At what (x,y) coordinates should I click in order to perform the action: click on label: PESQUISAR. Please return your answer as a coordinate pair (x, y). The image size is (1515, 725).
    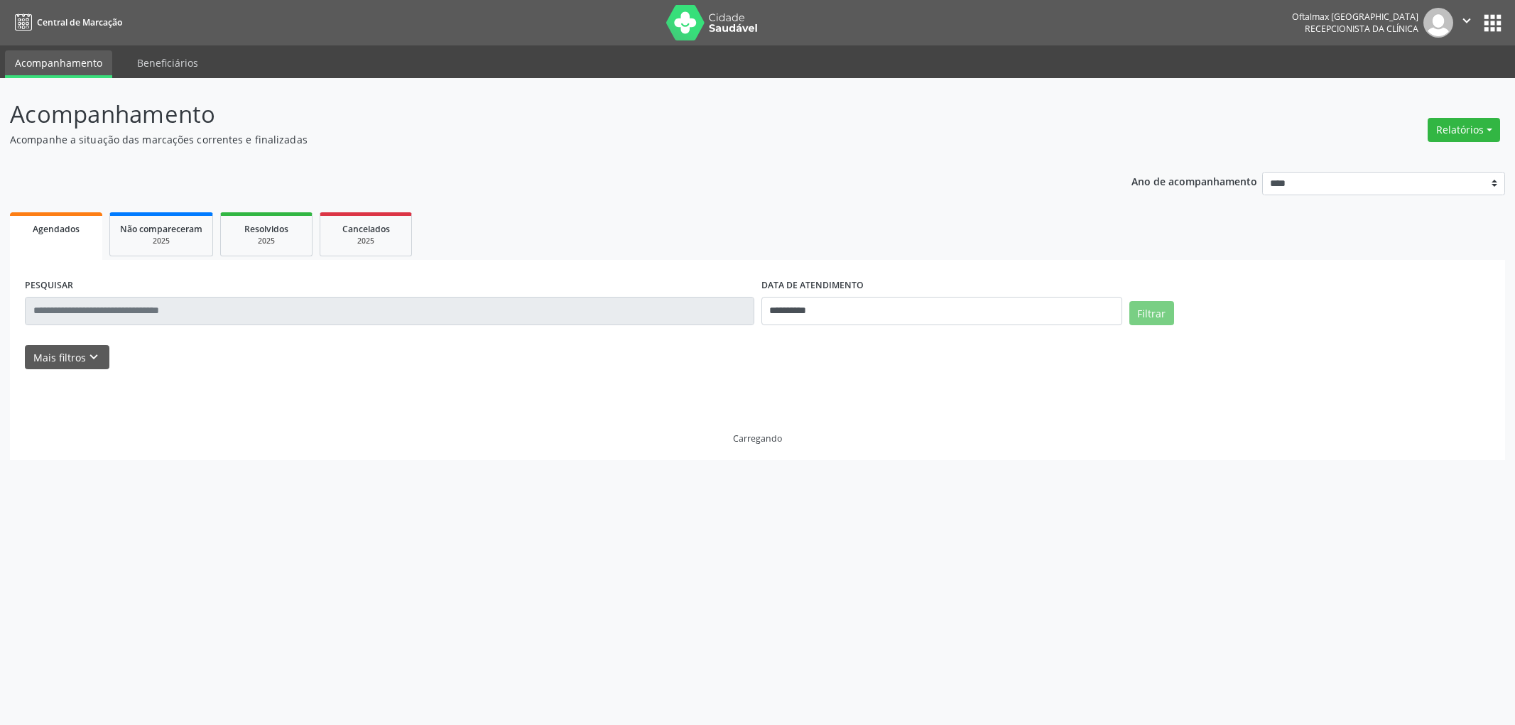
    Looking at the image, I should click on (49, 286).